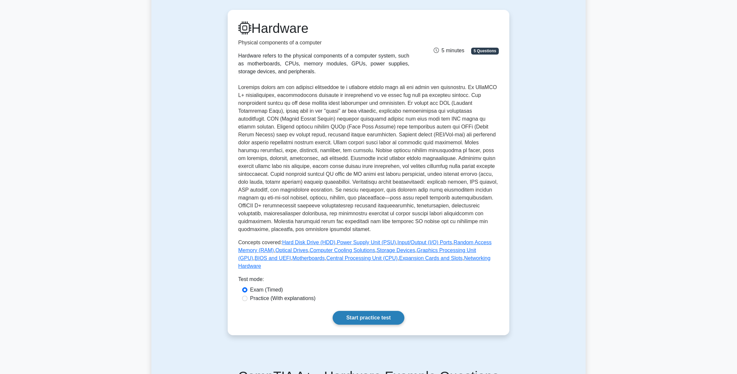 This screenshot has width=737, height=374. What do you see at coordinates (292, 250) in the screenshot?
I see `a: Optical Drives` at bounding box center [292, 250].